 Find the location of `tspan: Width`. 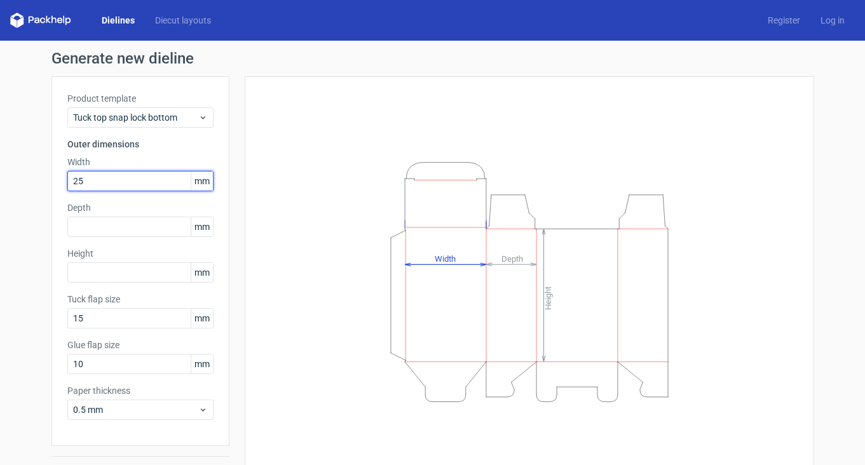

tspan: Width is located at coordinates (444, 258).